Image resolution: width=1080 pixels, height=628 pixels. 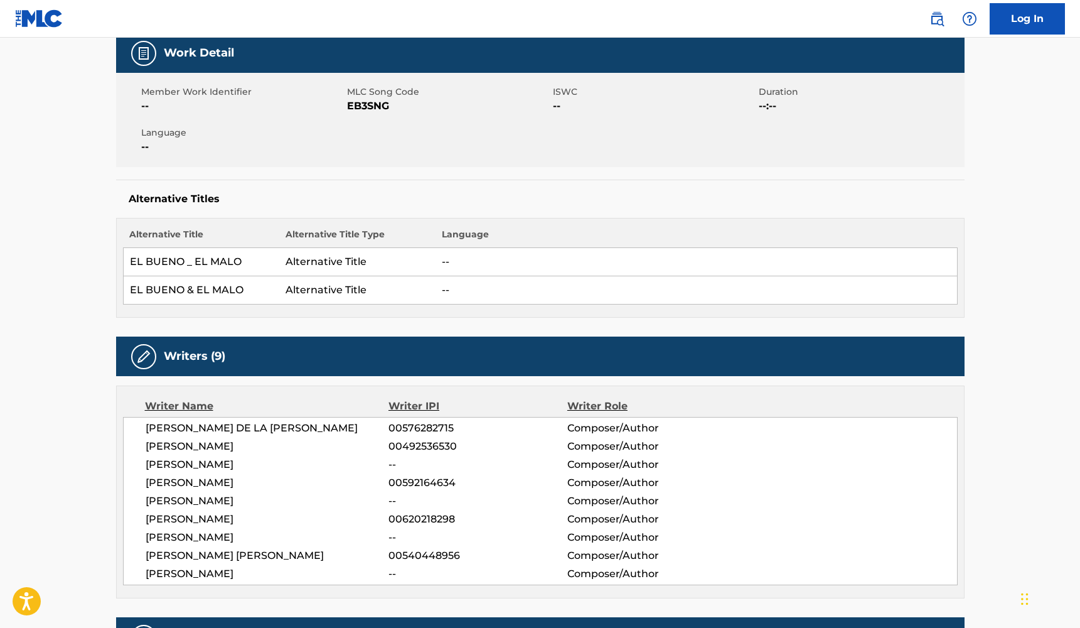 I want to click on img: Work Detail, so click(x=144, y=53).